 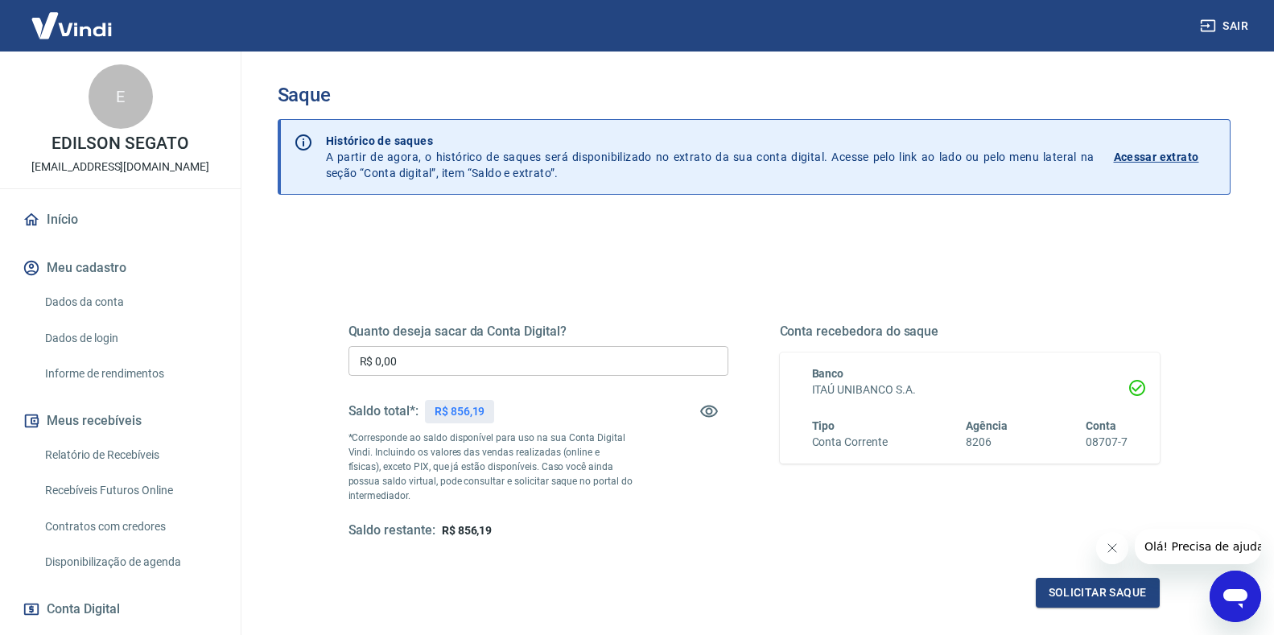 I want to click on span: R$ 856,19, so click(x=467, y=530).